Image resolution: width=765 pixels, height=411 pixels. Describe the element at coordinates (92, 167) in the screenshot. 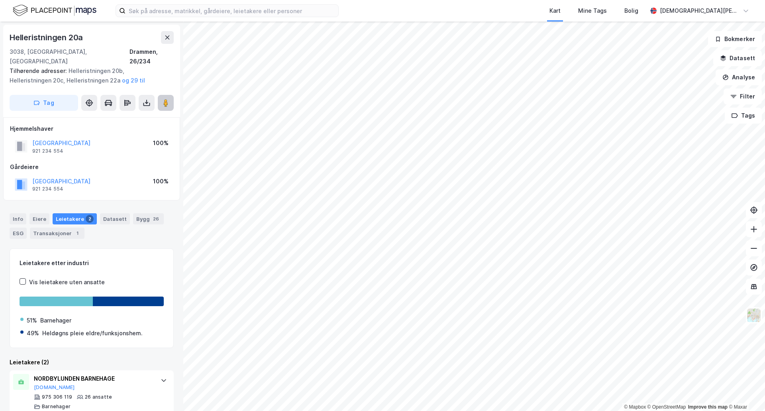

I see `div: Gårdeiere` at that location.